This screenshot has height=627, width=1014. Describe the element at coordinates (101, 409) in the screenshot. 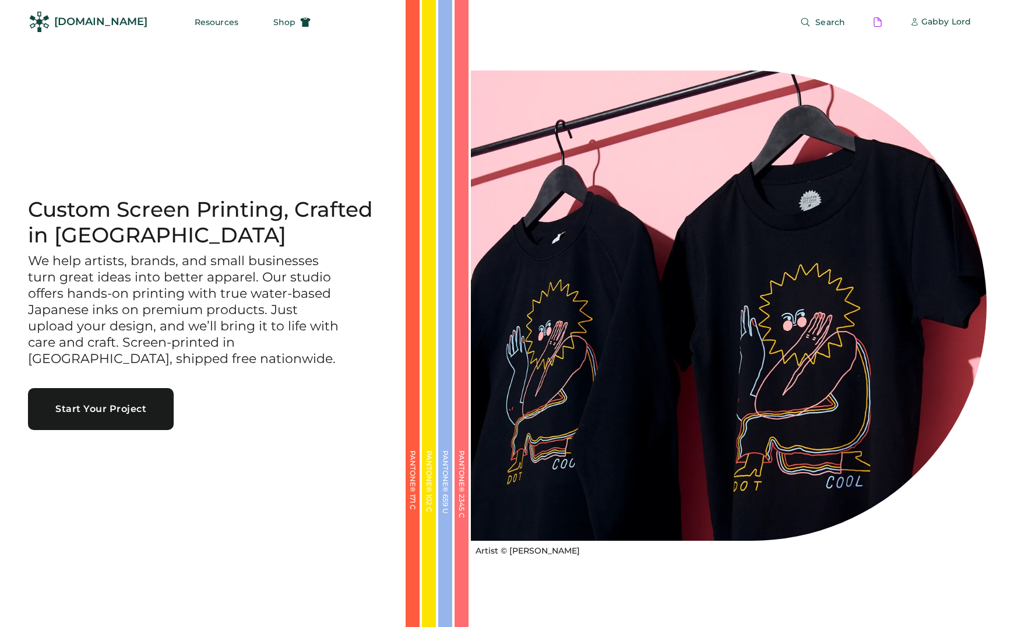

I see `button: Start Your Project` at that location.